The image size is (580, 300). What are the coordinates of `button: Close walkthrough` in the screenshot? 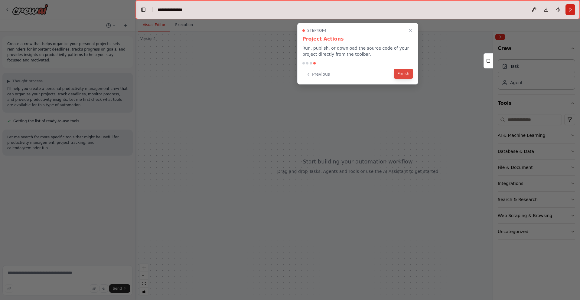 It's located at (410, 31).